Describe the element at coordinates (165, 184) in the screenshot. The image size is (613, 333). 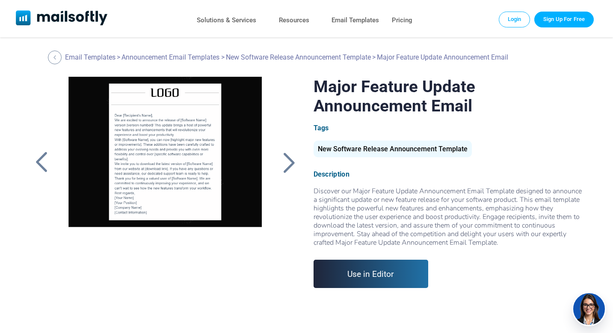
I see `a: Major Feature Update Announcement Email` at that location.